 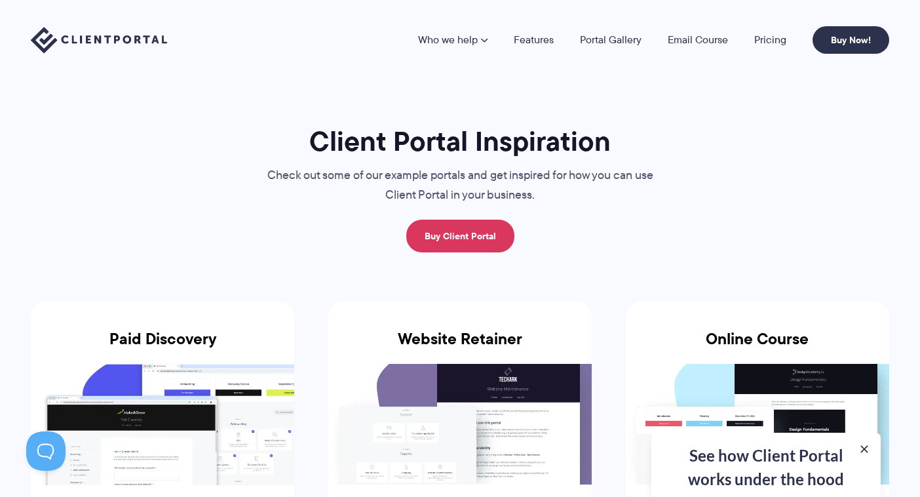 What do you see at coordinates (163, 347) in the screenshot?
I see `h3: Paid Discovery` at bounding box center [163, 347].